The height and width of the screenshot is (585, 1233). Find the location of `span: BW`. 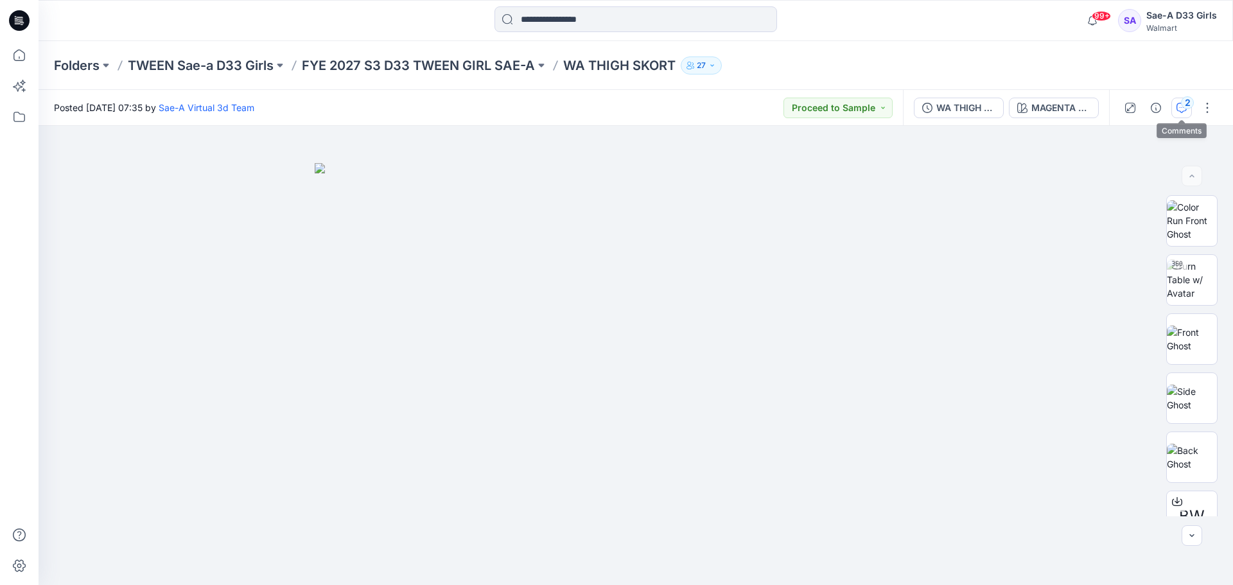

span: BW is located at coordinates (1192, 516).